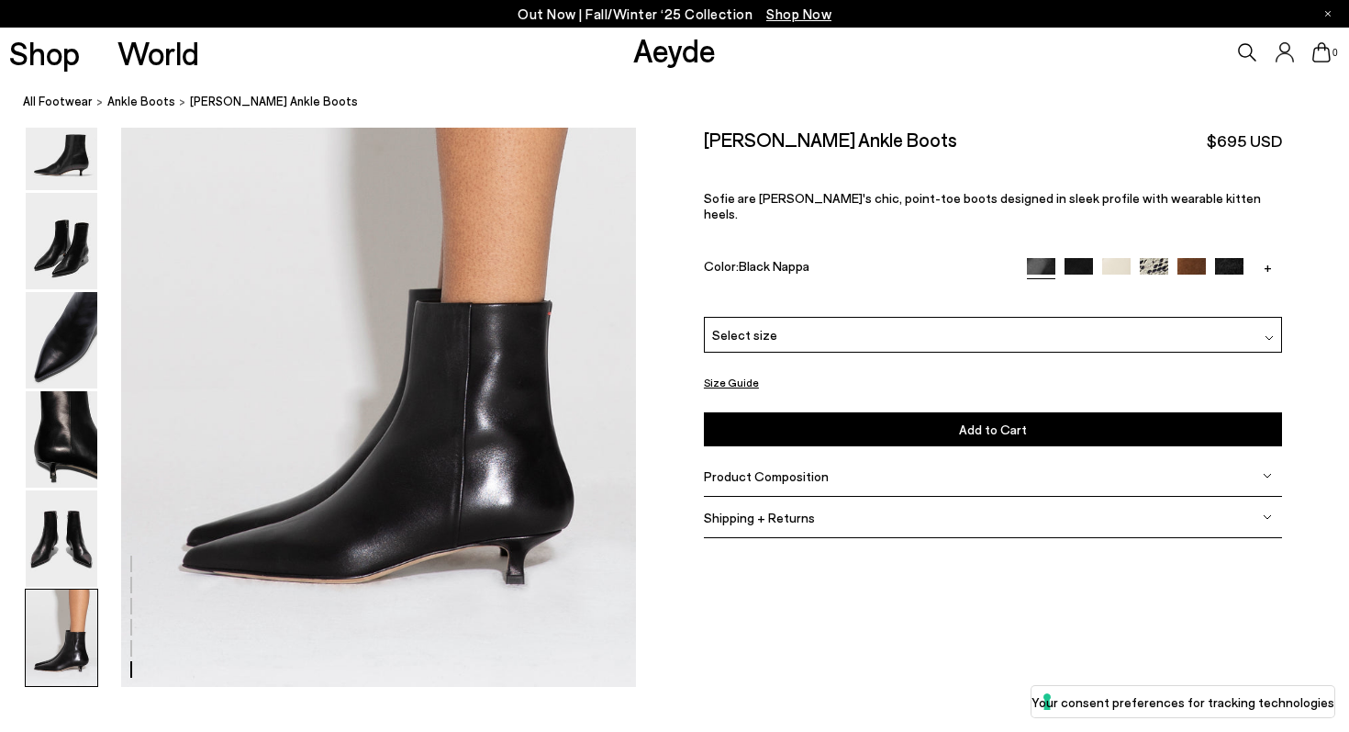 Image resolution: width=1349 pixels, height=732 pixels. I want to click on a: World, so click(158, 52).